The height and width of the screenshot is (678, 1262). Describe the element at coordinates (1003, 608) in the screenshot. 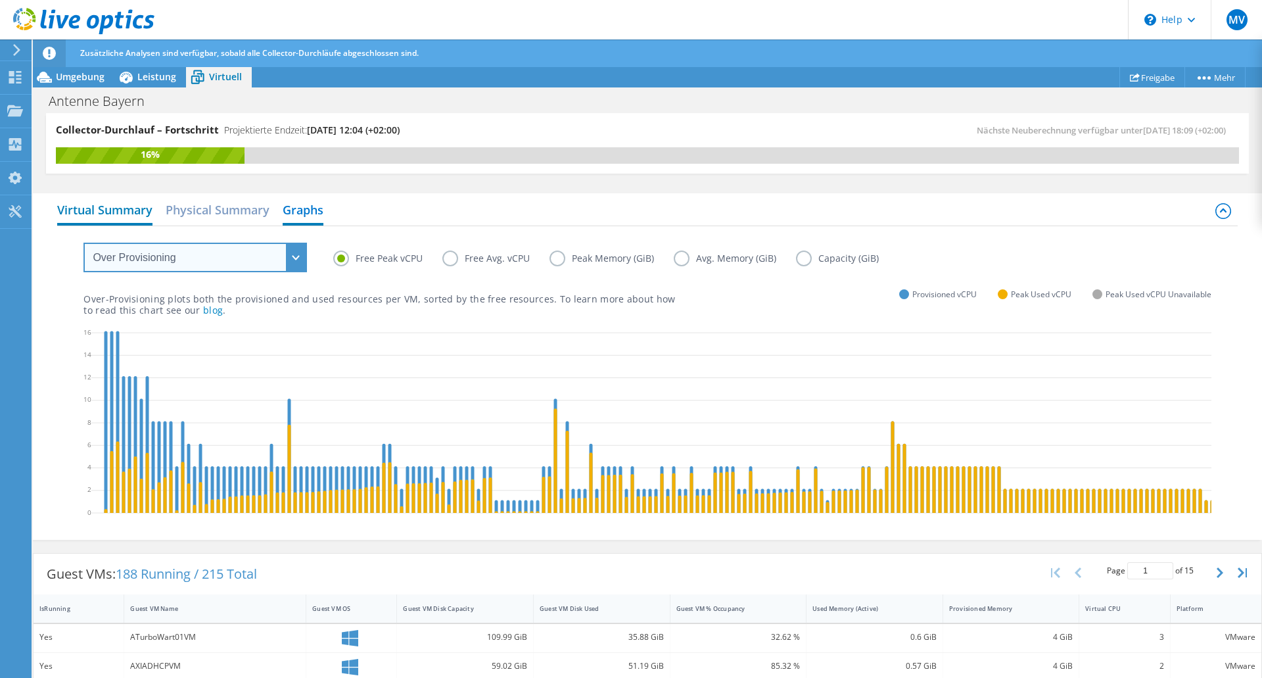

I see `div: Provisioned Memory` at that location.